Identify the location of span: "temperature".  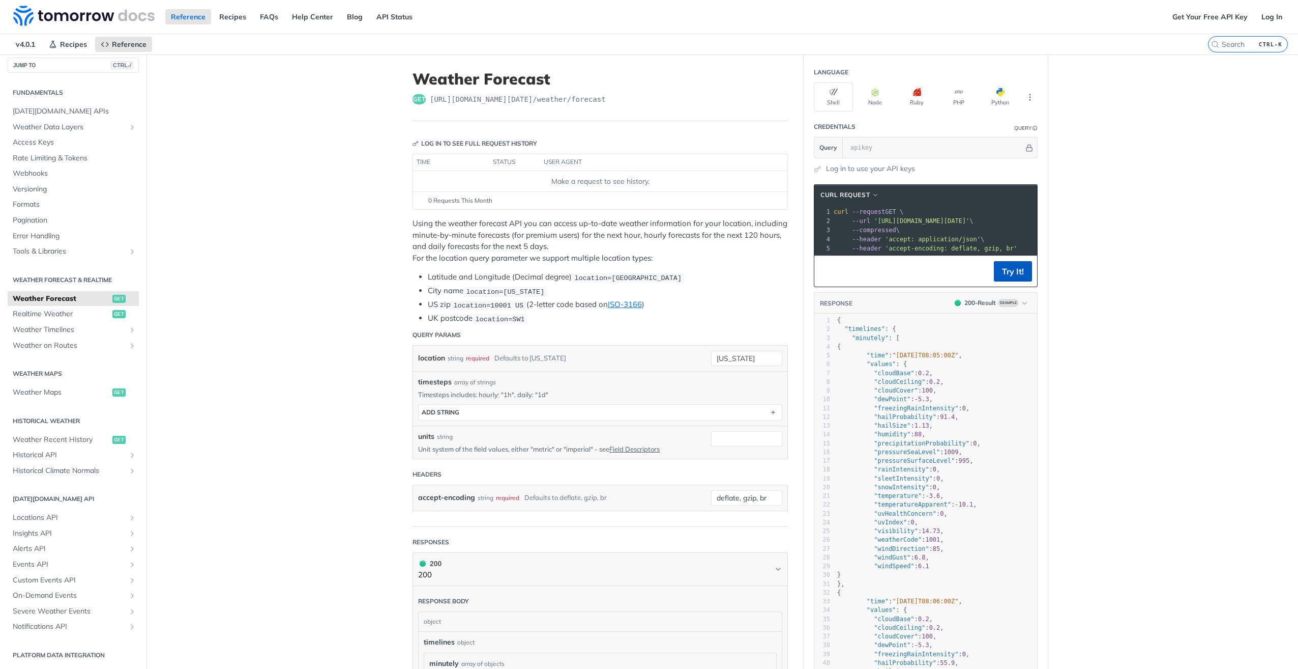
(898, 496).